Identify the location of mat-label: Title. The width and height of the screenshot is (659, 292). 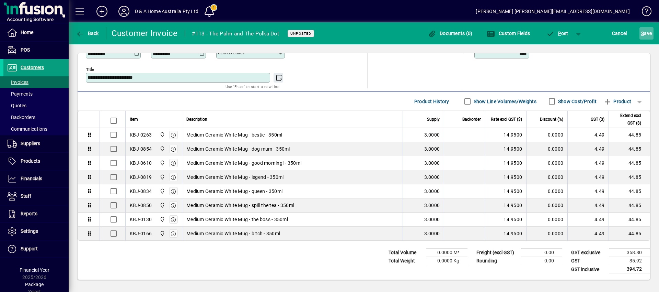
(90, 69).